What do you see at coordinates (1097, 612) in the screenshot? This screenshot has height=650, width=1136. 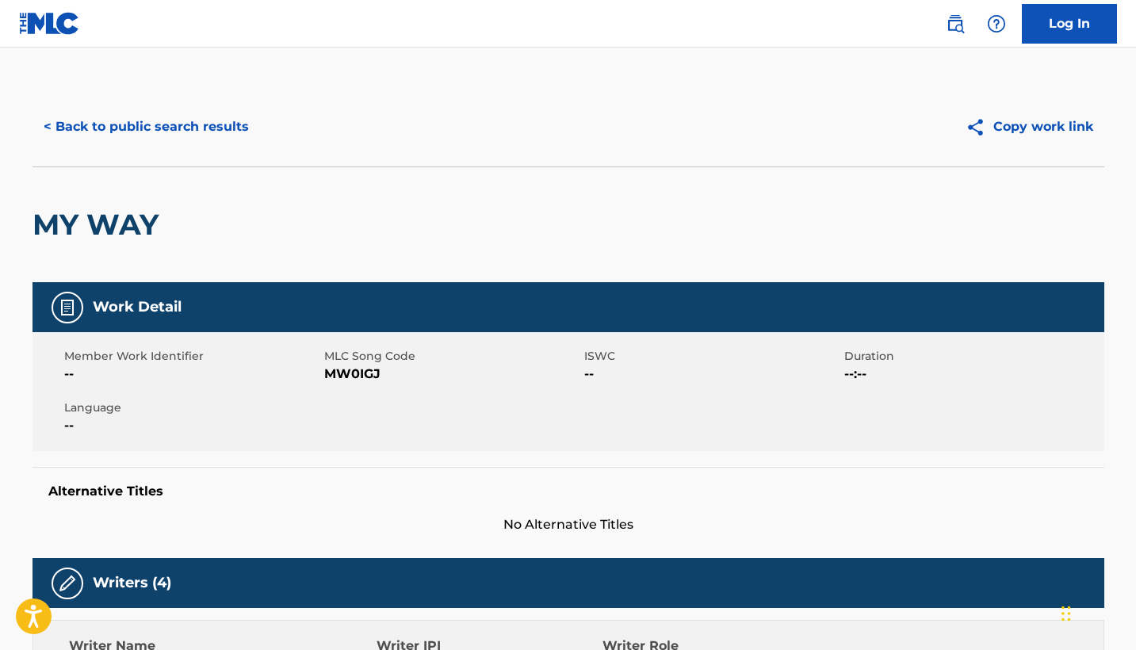 I see `div: Chat Widget` at bounding box center [1097, 612].